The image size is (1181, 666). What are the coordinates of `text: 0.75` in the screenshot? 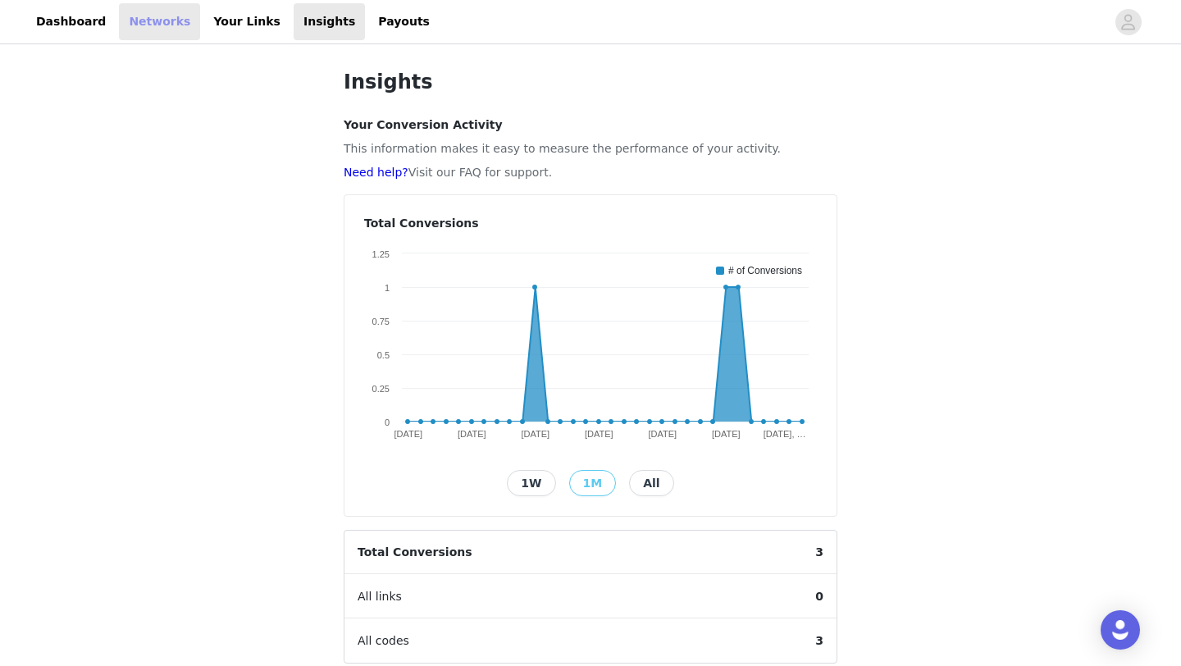 It's located at (381, 321).